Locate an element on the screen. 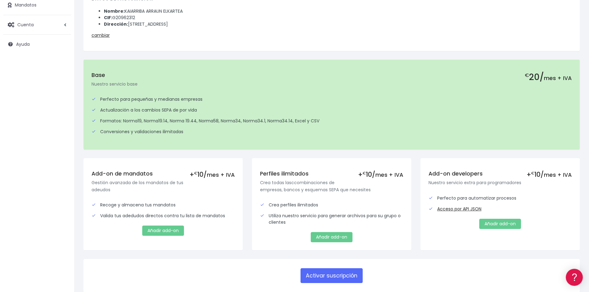 The image size is (589, 292). p: Crea todas lasccombinaciones de empresas, bancos y esquemas SEPA que necesites is located at coordinates (332, 186).